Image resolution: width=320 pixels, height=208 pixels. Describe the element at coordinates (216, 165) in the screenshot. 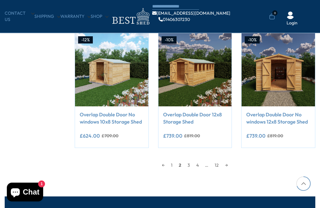

I see `a: 12` at that location.